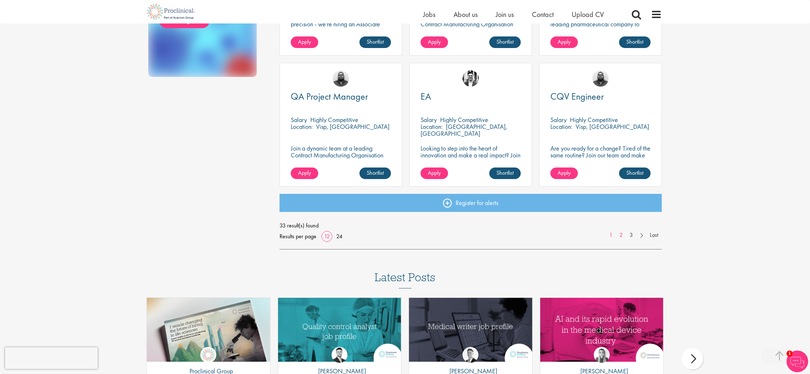 The image size is (810, 374). I want to click on img: AI and Its Impact on the Medical Device Industry | Proclinical, so click(601, 330).